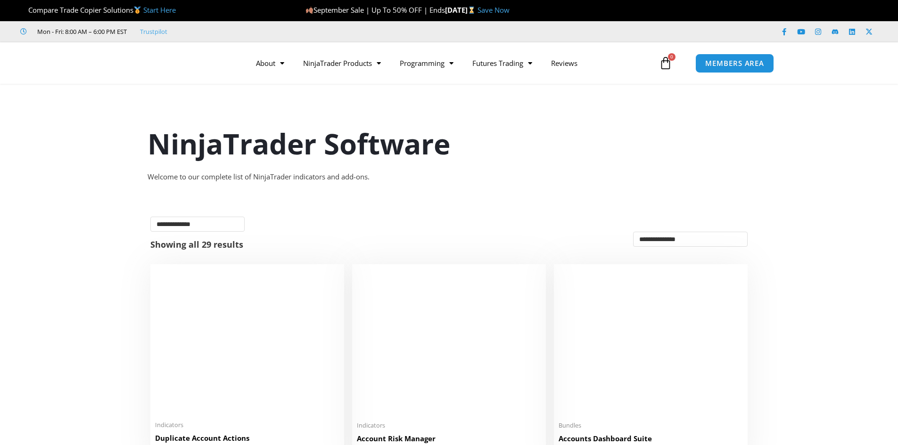  Describe the element at coordinates (81, 32) in the screenshot. I see `span: Mon - Fri: 8:00 AM – 6:00 PM EST` at that location.